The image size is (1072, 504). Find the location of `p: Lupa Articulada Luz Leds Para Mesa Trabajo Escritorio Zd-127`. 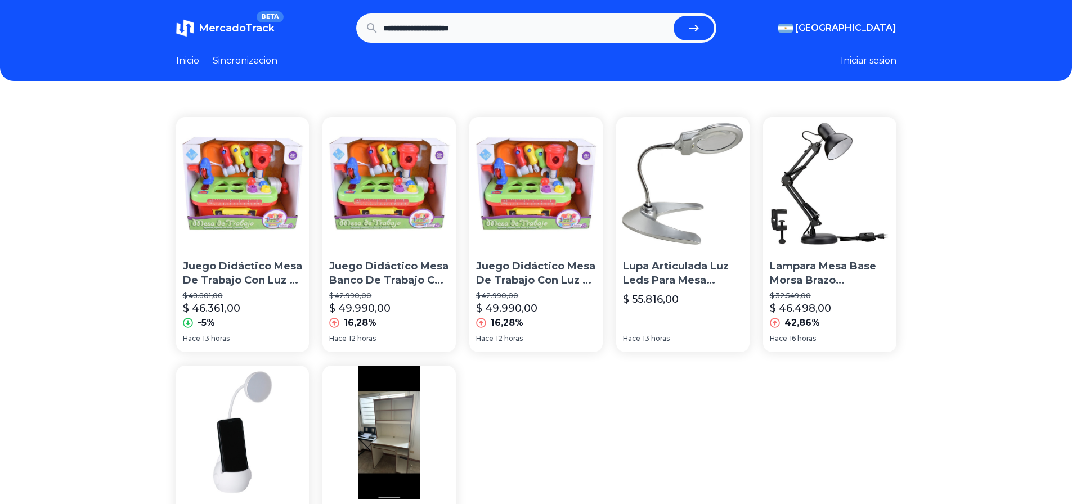

p: Lupa Articulada Luz Leds Para Mesa Trabajo Escritorio Zd-127 is located at coordinates (683, 273).